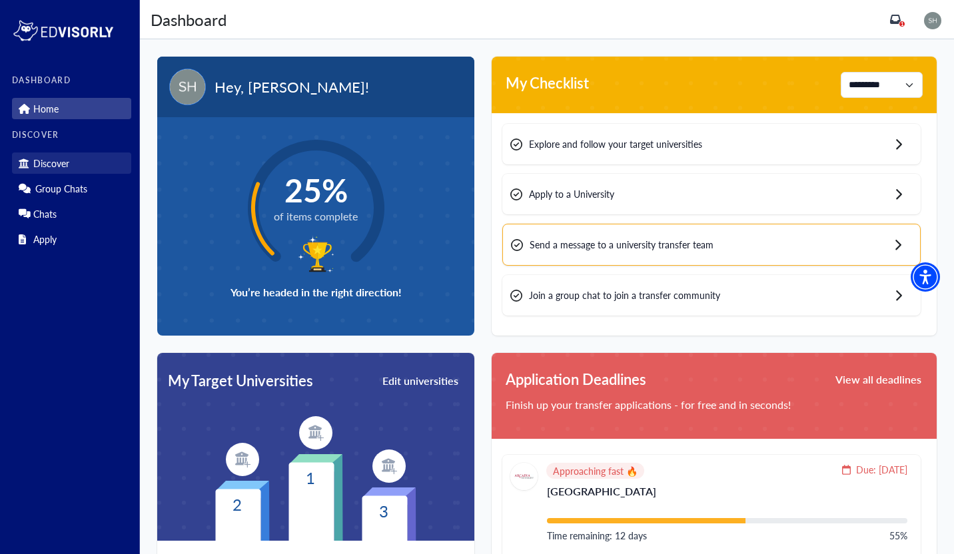  I want to click on a: 1, so click(896, 19).